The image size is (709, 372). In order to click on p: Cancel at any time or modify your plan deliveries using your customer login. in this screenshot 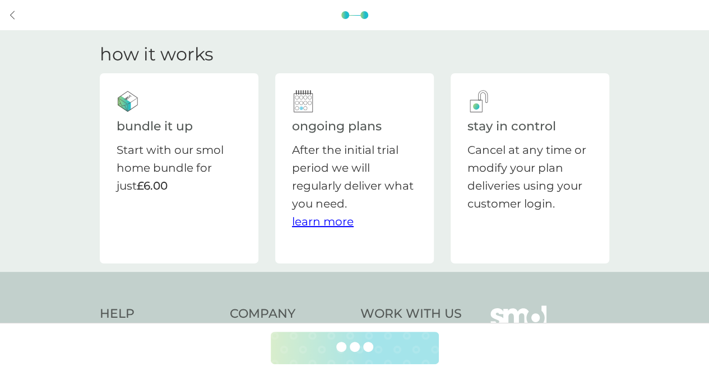, I will do `click(529, 177)`.